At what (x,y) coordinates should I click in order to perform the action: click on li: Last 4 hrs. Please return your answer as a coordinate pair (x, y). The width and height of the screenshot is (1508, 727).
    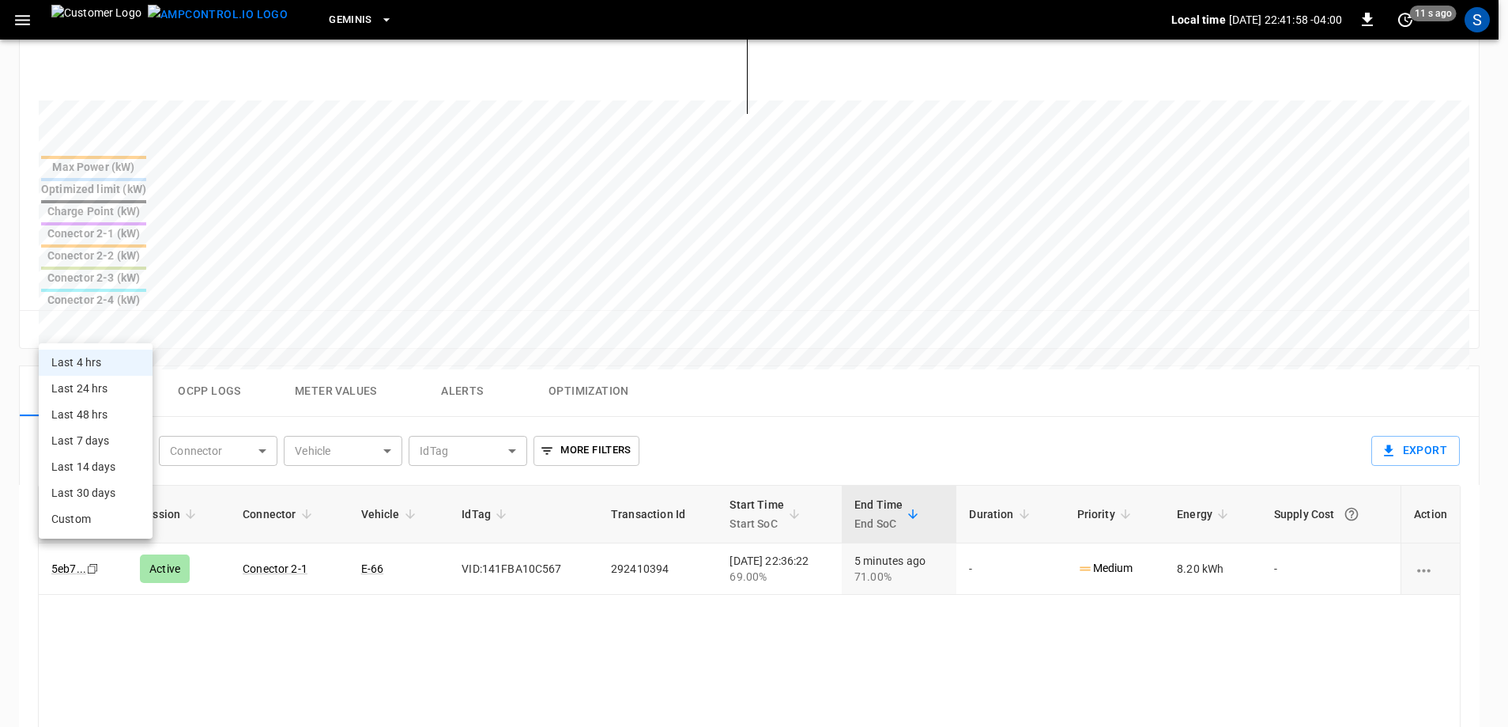
    Looking at the image, I should click on (96, 362).